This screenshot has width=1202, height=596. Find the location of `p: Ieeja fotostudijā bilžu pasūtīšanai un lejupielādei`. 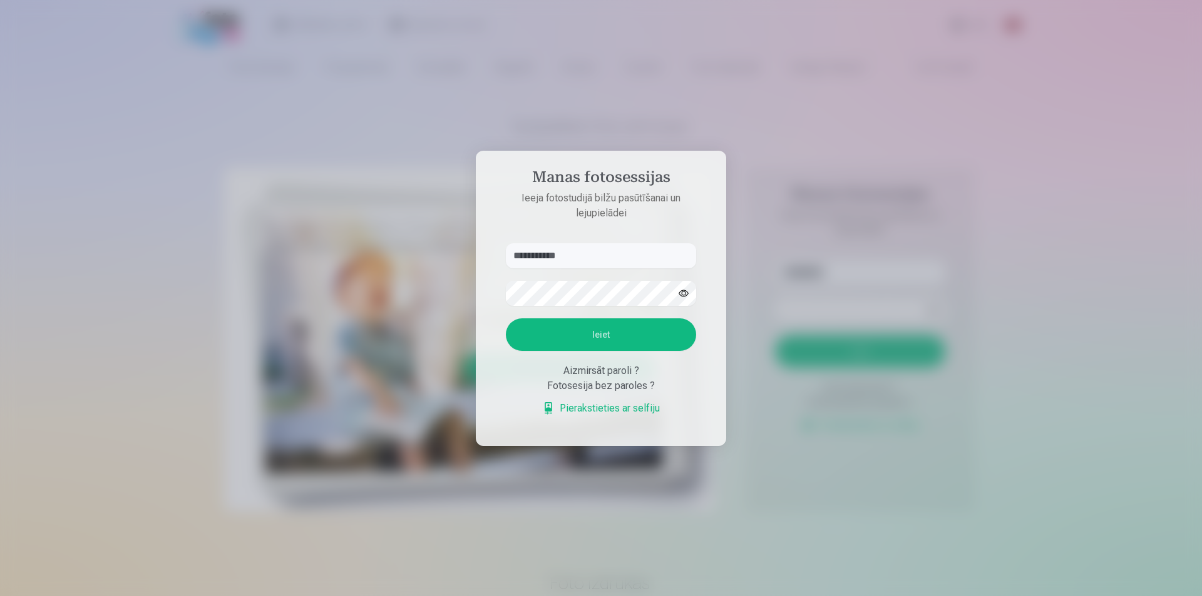

p: Ieeja fotostudijā bilžu pasūtīšanai un lejupielādei is located at coordinates (601, 206).